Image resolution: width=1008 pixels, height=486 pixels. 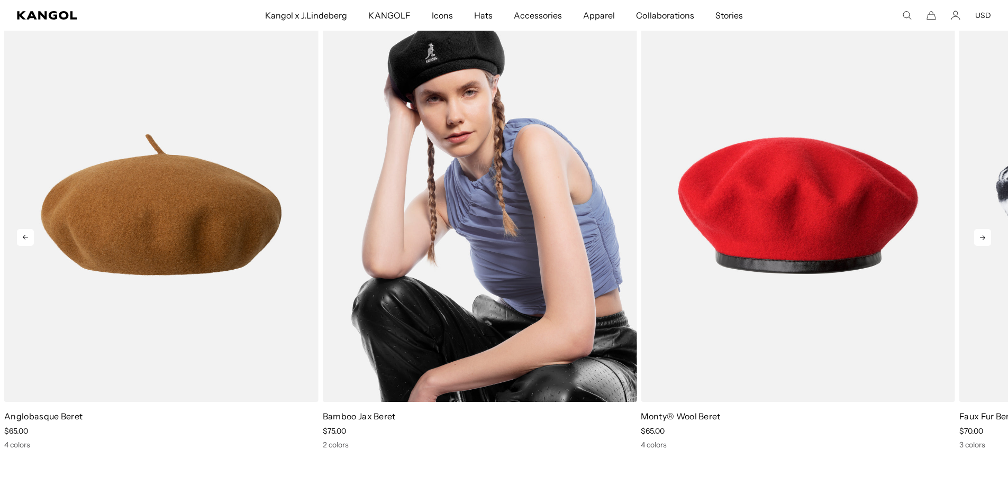 I want to click on div: 5 of 10, so click(x=796, y=229).